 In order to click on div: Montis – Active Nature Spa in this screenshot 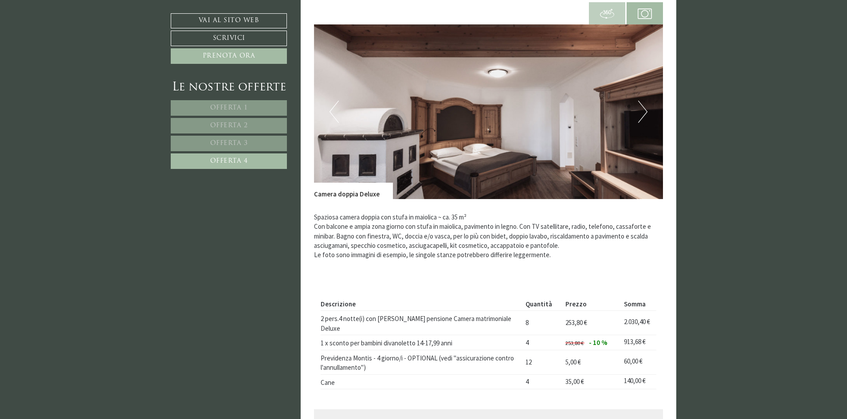, I will do `click(65, 28)`.